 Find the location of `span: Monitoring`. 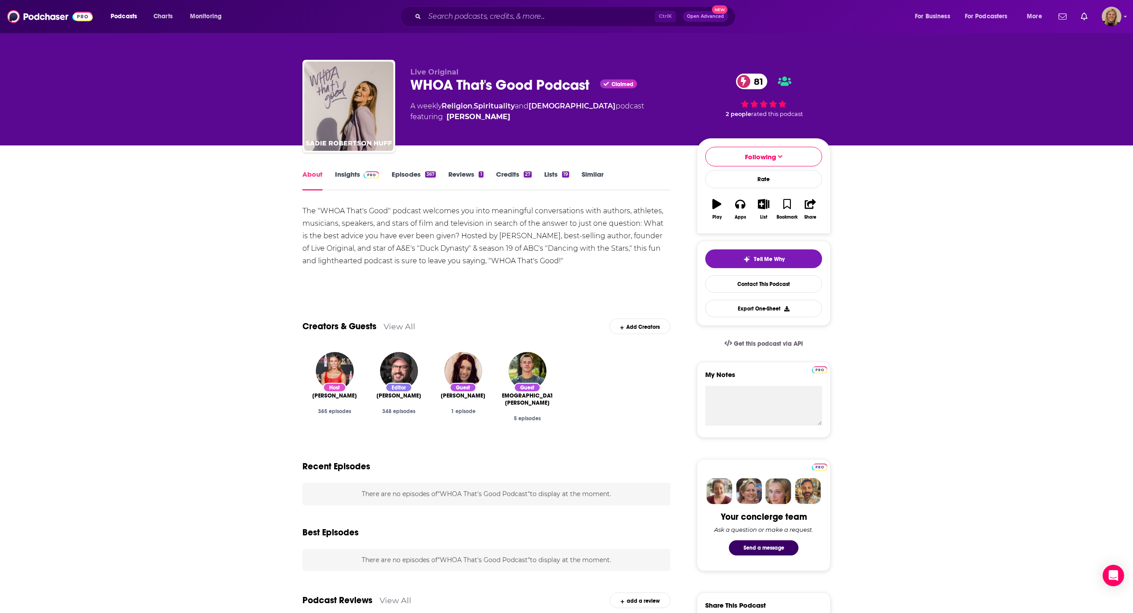

span: Monitoring is located at coordinates (206, 17).